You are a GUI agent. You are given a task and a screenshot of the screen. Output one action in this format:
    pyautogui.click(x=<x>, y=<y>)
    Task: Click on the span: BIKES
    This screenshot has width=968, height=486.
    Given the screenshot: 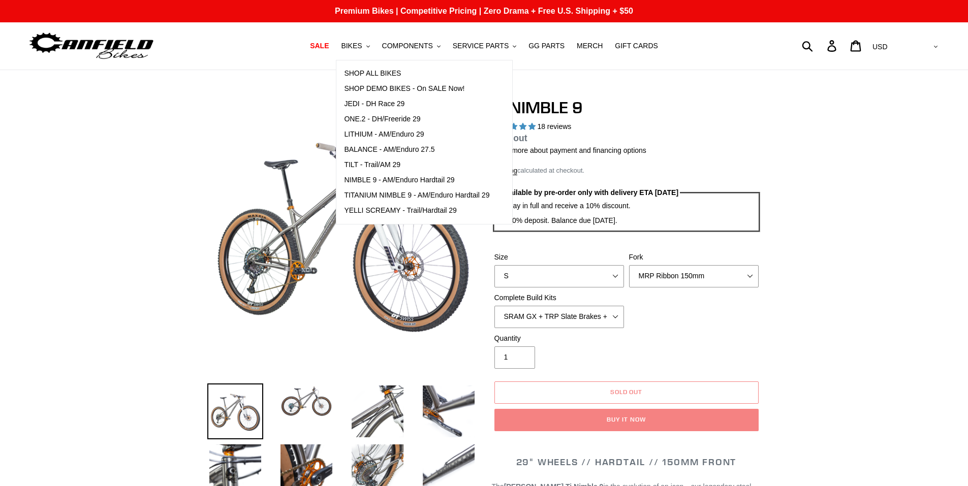 What is the action you would take?
    pyautogui.click(x=351, y=46)
    